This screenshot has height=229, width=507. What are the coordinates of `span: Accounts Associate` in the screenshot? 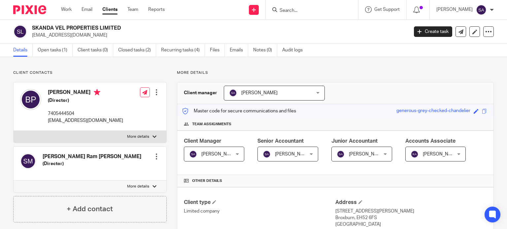 It's located at (430, 141).